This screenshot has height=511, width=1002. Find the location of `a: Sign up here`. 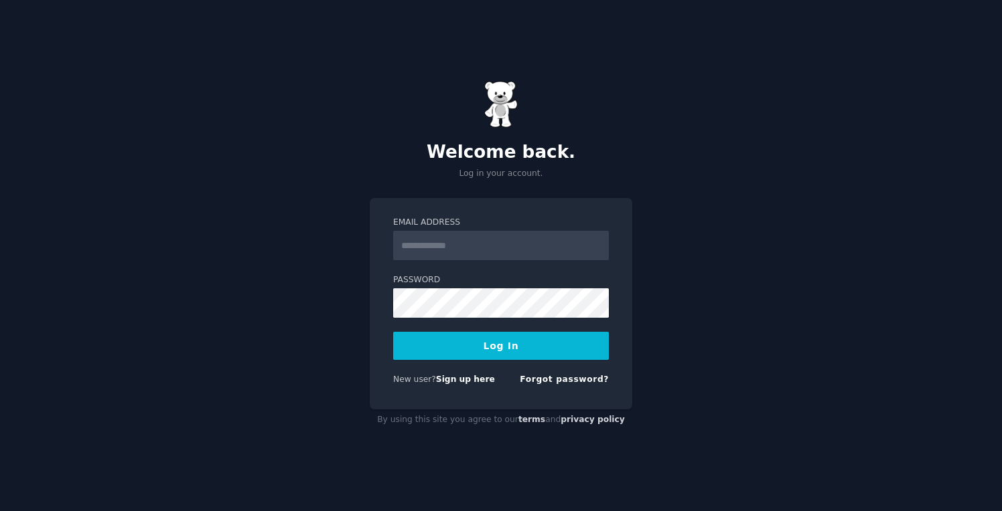

a: Sign up here is located at coordinates (465, 380).